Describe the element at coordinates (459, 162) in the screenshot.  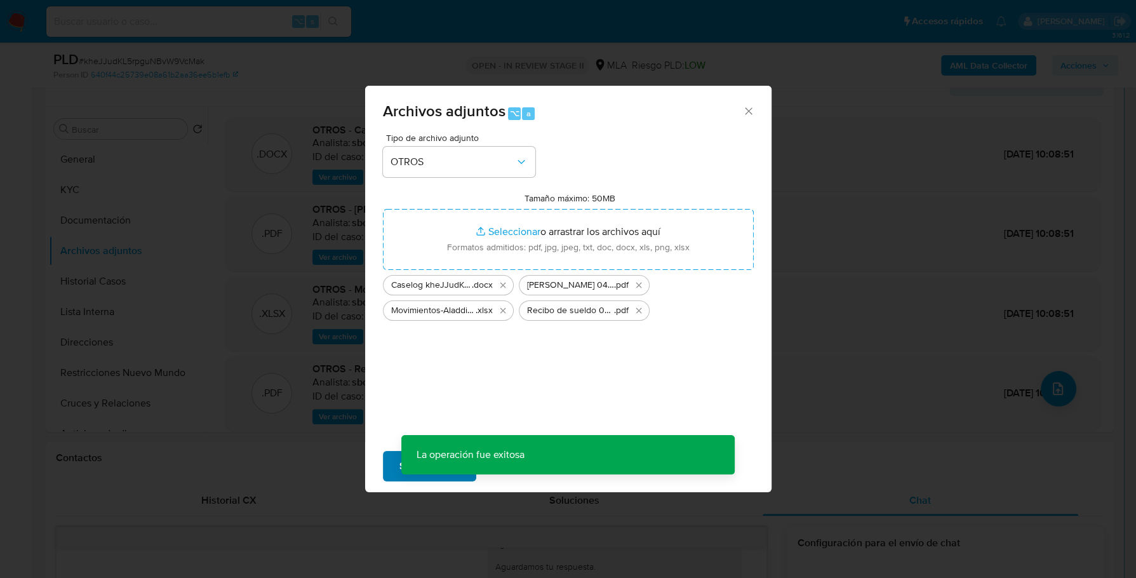
I see `button: OTROS` at that location.